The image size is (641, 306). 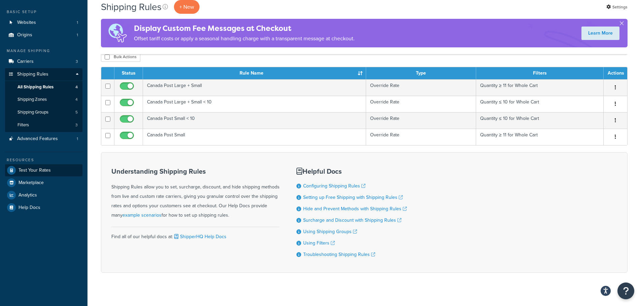 I want to click on li: Analytics, so click(x=44, y=195).